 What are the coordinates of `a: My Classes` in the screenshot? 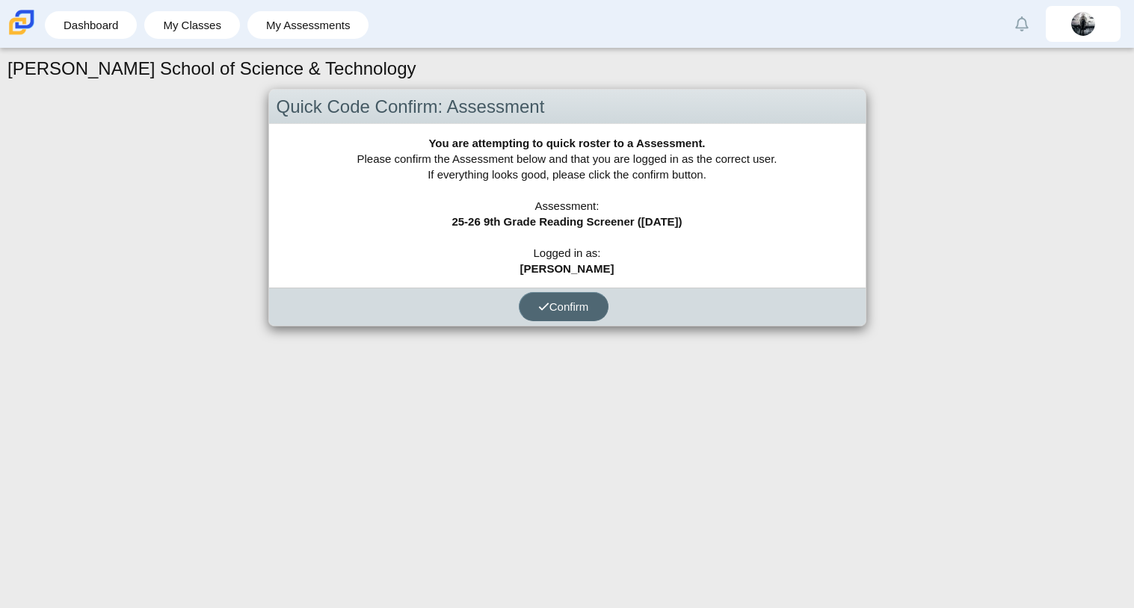 It's located at (192, 25).